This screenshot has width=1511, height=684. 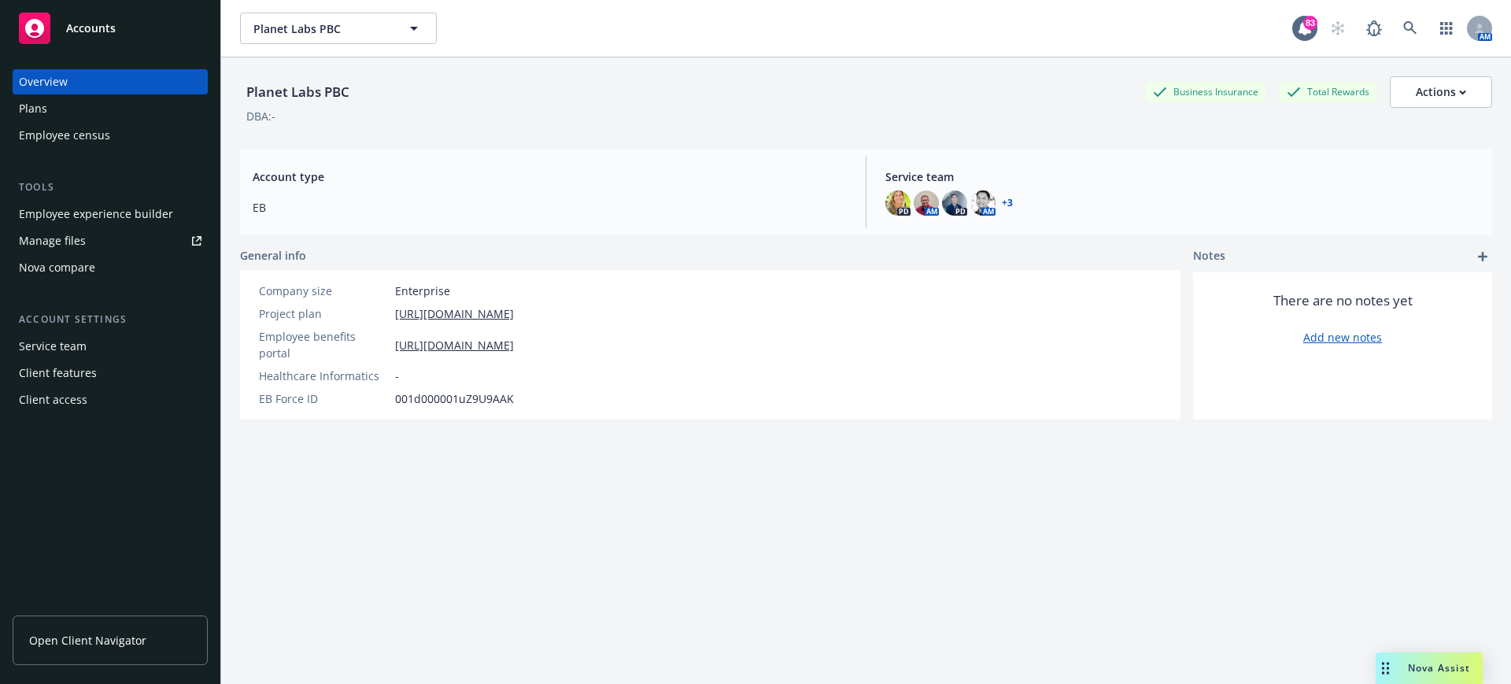 What do you see at coordinates (110, 135) in the screenshot?
I see `a: Employee census` at bounding box center [110, 135].